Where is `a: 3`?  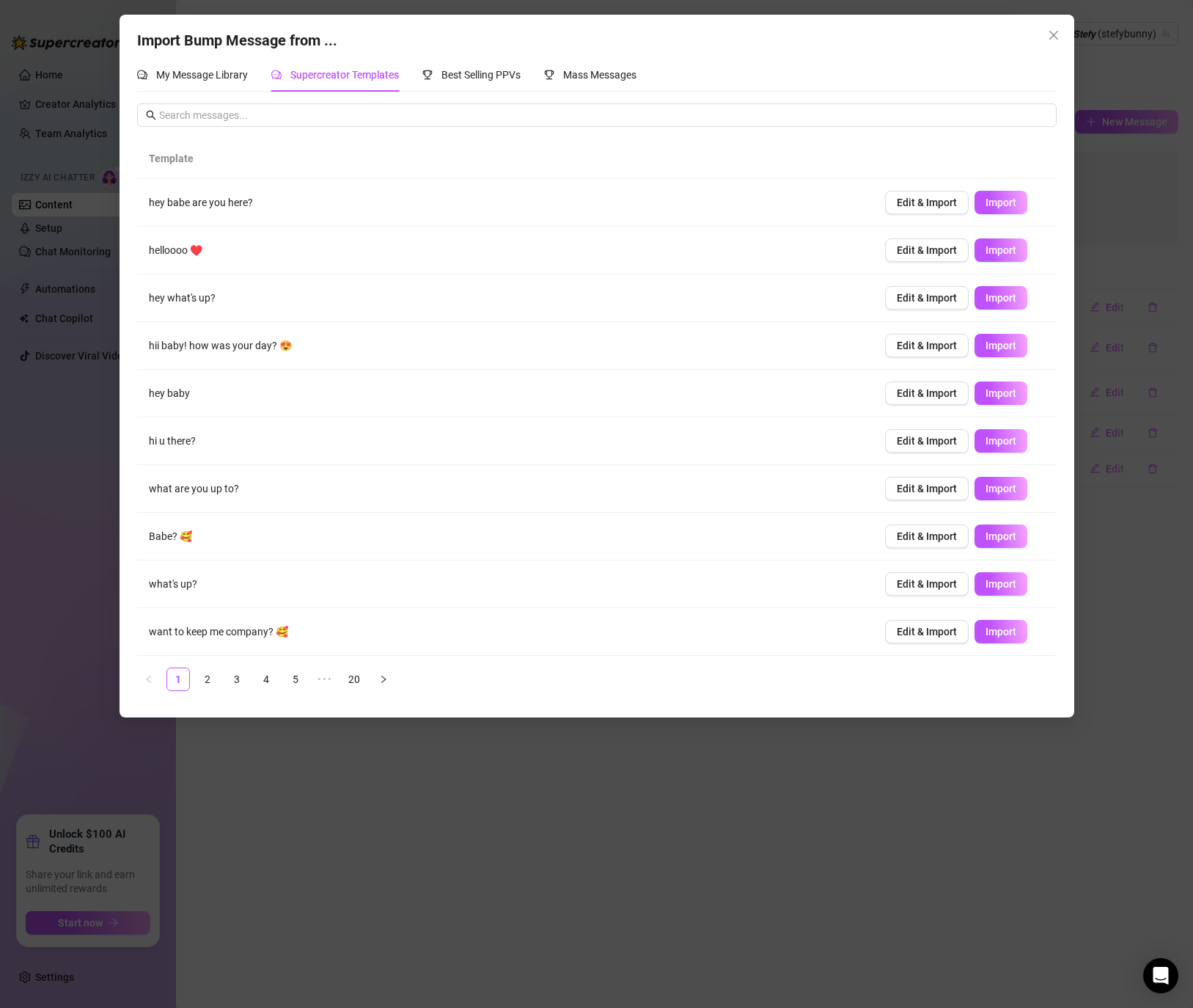
a: 3 is located at coordinates (237, 679).